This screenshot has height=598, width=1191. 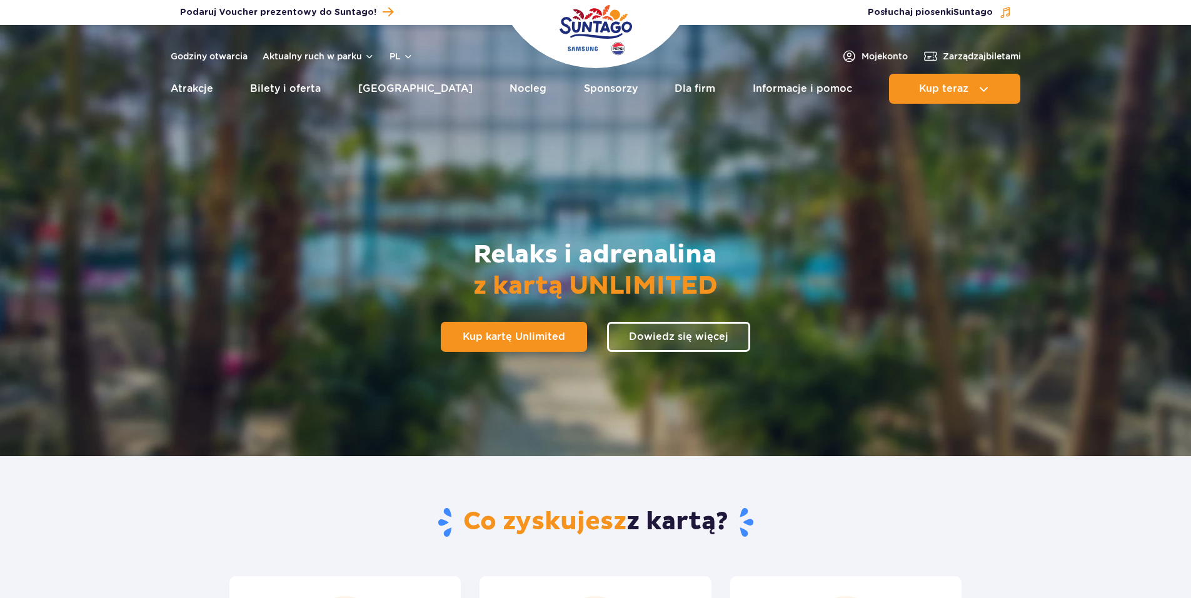 What do you see at coordinates (802, 89) in the screenshot?
I see `a: Informacje i pomoc` at bounding box center [802, 89].